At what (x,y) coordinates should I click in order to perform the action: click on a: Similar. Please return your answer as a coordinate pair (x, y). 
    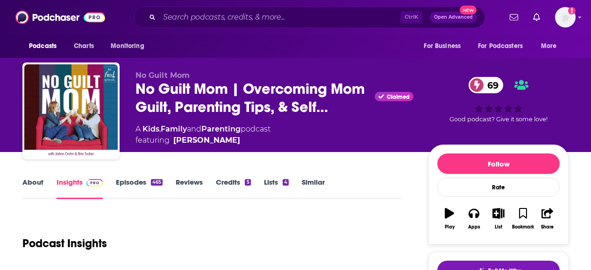
    Looking at the image, I should click on (313, 189).